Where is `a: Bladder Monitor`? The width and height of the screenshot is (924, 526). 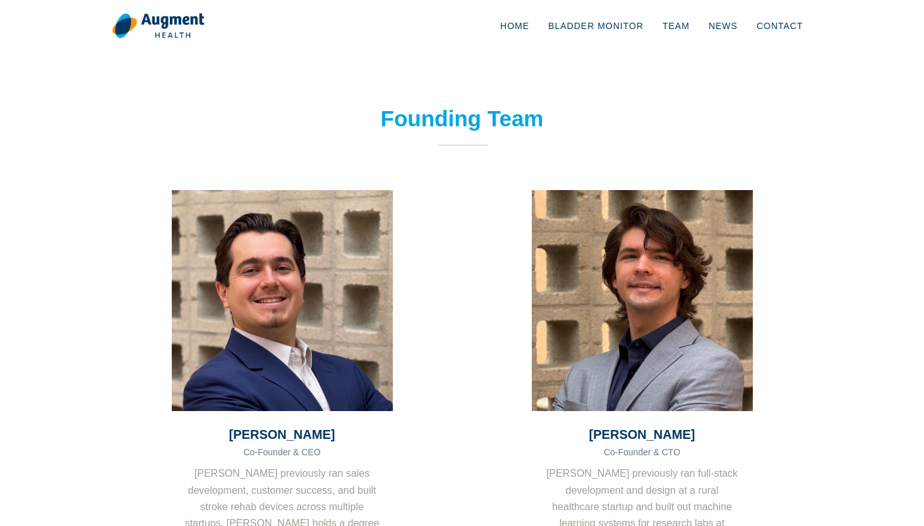
a: Bladder Monitor is located at coordinates (595, 26).